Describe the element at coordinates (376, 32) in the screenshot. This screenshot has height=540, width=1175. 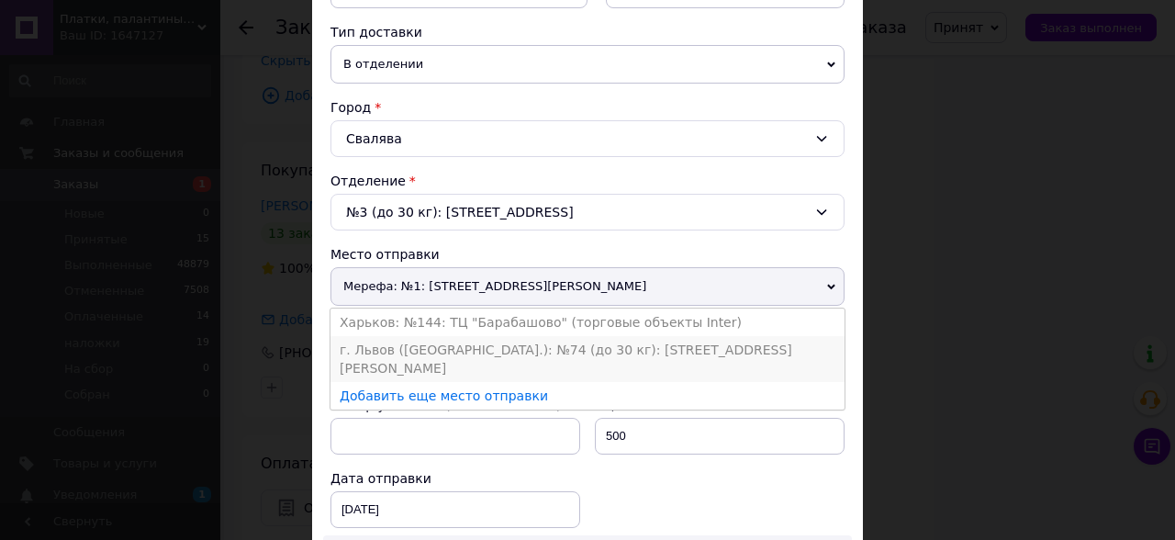
I see `span: Тип доставки` at that location.